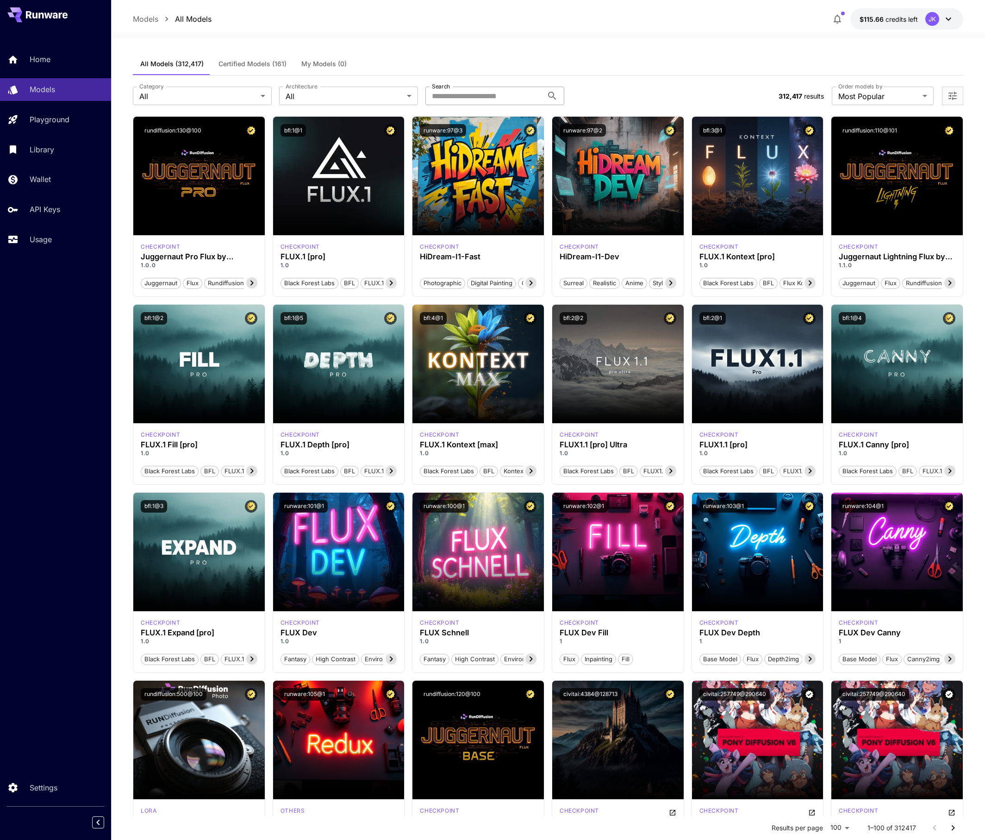 This screenshot has height=840, width=985. What do you see at coordinates (339, 445) in the screenshot?
I see `h3: FLUX.1 Depth [pro]` at bounding box center [339, 445].